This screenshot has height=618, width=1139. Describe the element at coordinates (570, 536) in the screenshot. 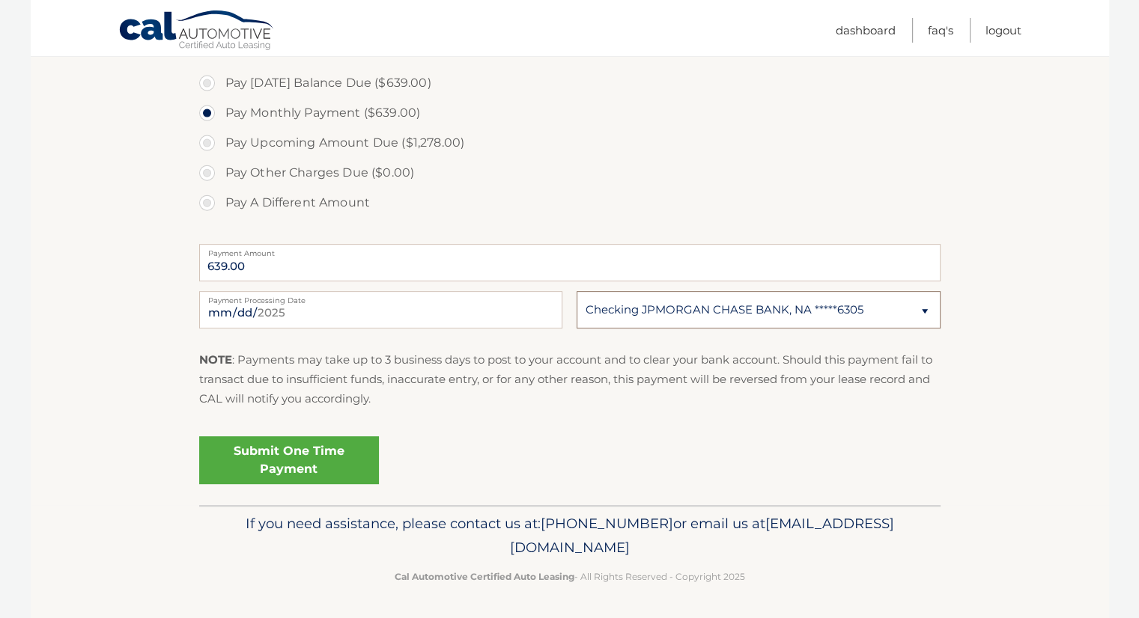

I see `p: If you need assistance, please contact us at: or email us at` at that location.